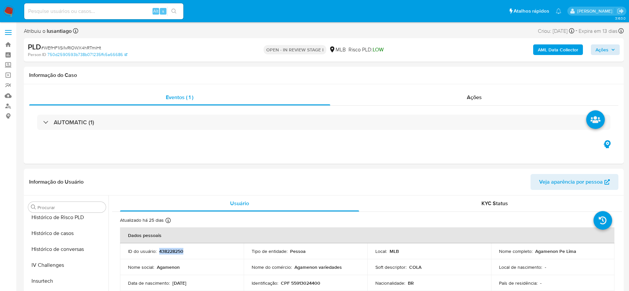 The height and width of the screenshot is (291, 629). I want to click on p: Agamenon Pe Lima, so click(556, 251).